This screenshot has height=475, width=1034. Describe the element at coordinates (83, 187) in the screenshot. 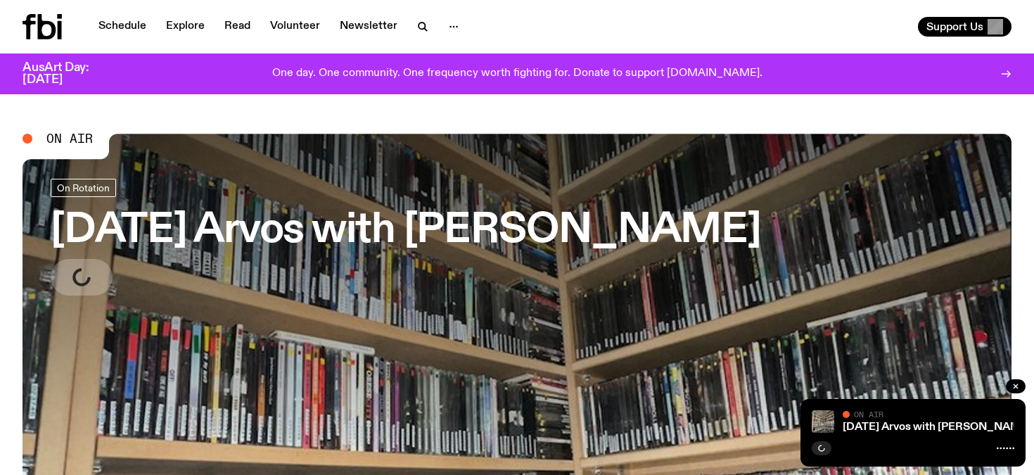

I see `span: On Rotation` at that location.